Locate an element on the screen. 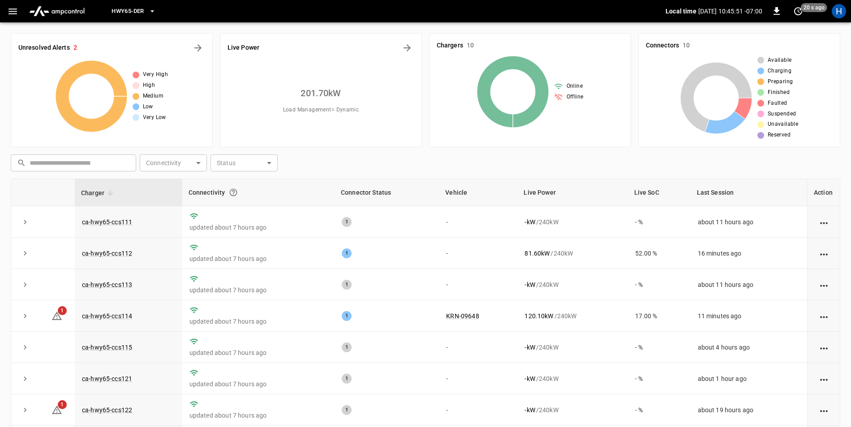 Image resolution: width=851 pixels, height=427 pixels. span: Preparing is located at coordinates (780, 82).